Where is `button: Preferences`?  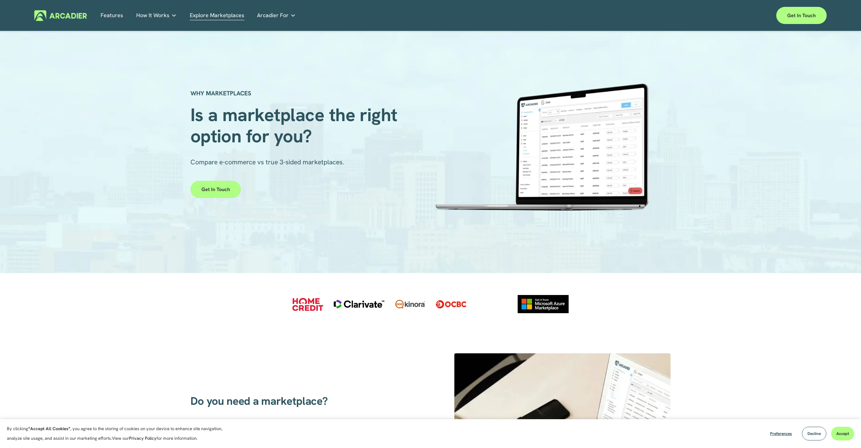 button: Preferences is located at coordinates (781, 434).